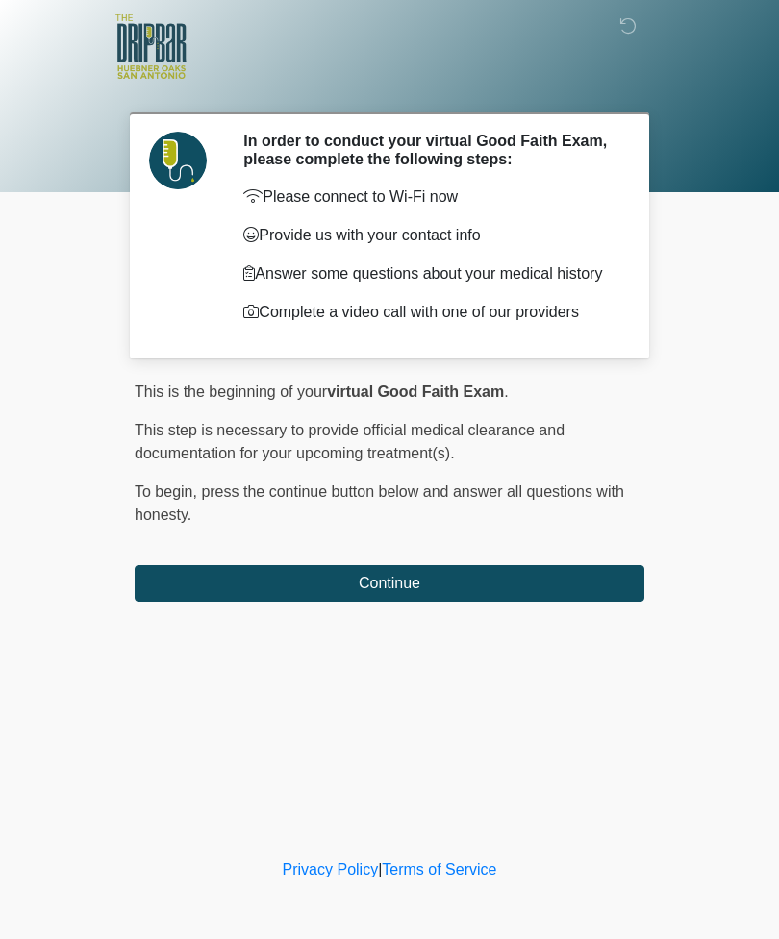  I want to click on span: This step is necessary to provide official medical clearance and documentation for your upcoming ..., so click(349, 441).